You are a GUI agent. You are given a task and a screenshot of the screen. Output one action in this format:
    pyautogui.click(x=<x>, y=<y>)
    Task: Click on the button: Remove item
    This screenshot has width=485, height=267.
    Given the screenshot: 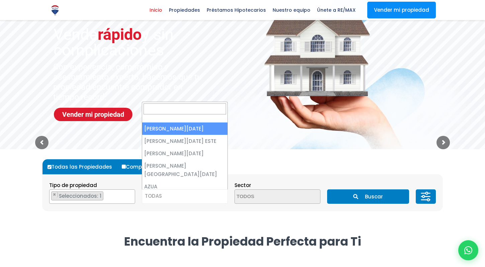 What is the action you would take?
    pyautogui.click(x=55, y=195)
    